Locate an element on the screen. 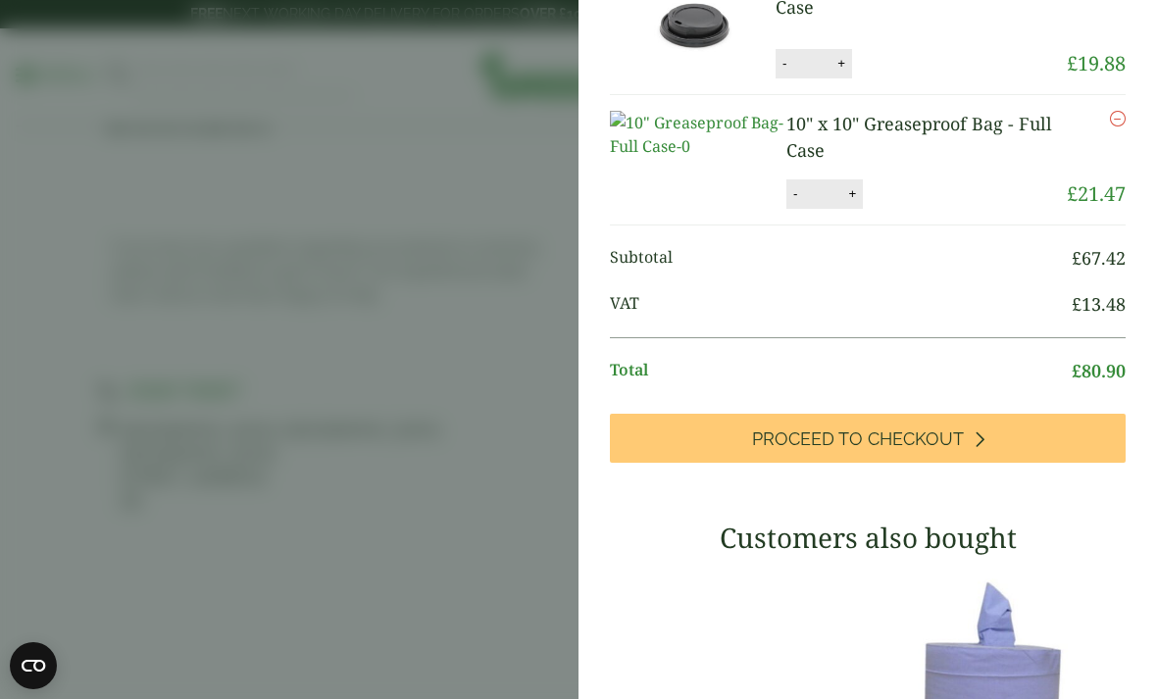 The image size is (1157, 699). button: Open CMP widget is located at coordinates (33, 666).